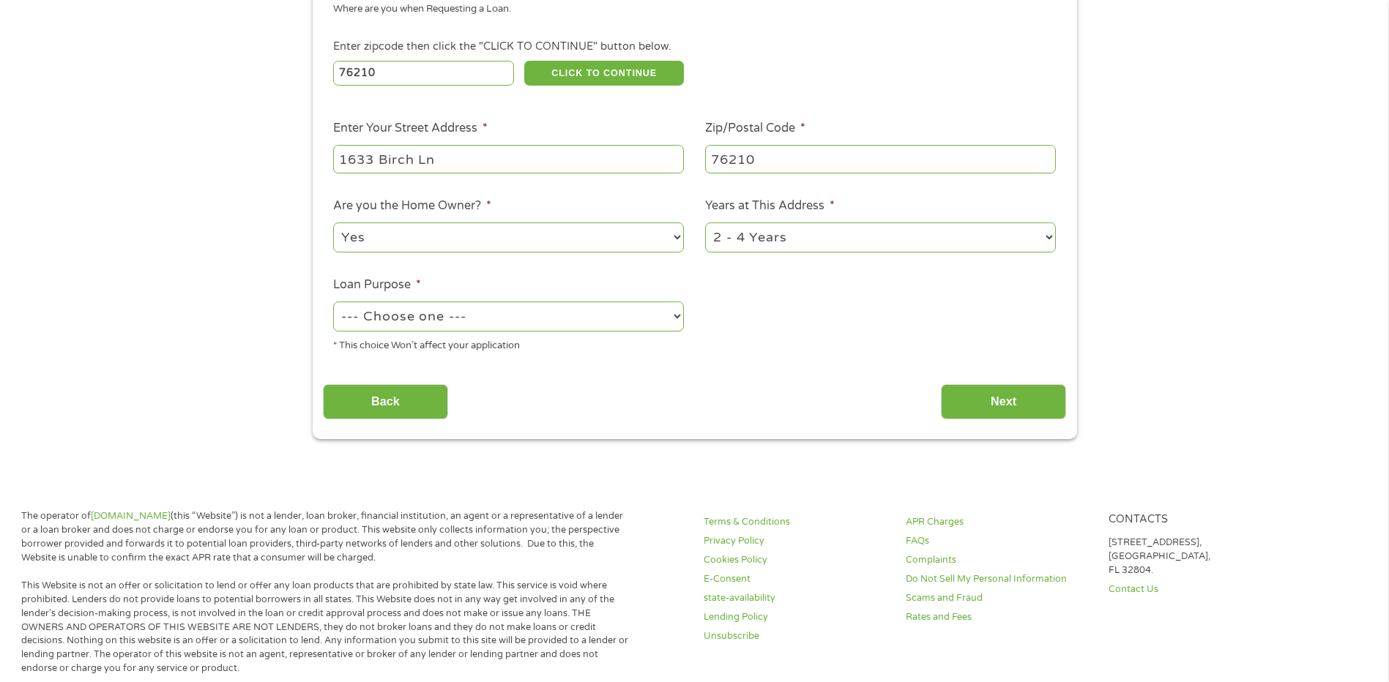 Image resolution: width=1389 pixels, height=682 pixels. What do you see at coordinates (423, 73) in the screenshot?
I see `input: Enter Zipcode (e.g 01510)` at bounding box center [423, 73].